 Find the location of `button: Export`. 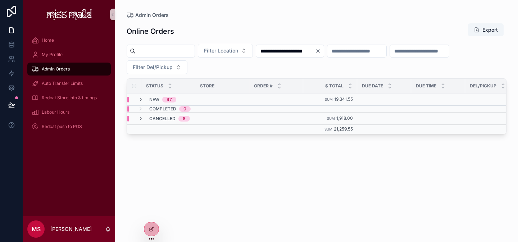

button: Export is located at coordinates (486, 30).